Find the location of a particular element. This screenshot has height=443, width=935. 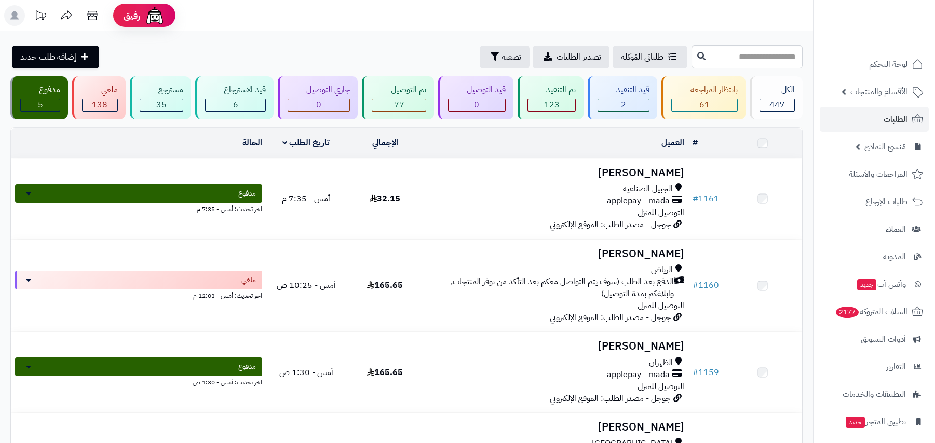

span: 138 is located at coordinates (100, 105).